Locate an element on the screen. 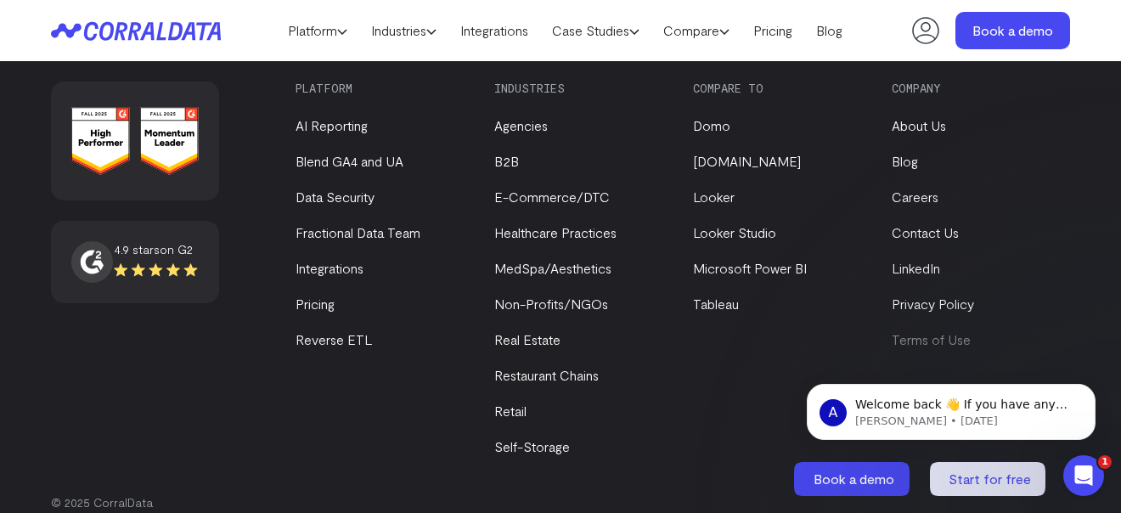 This screenshot has width=1121, height=513. a: About Us is located at coordinates (919, 125).